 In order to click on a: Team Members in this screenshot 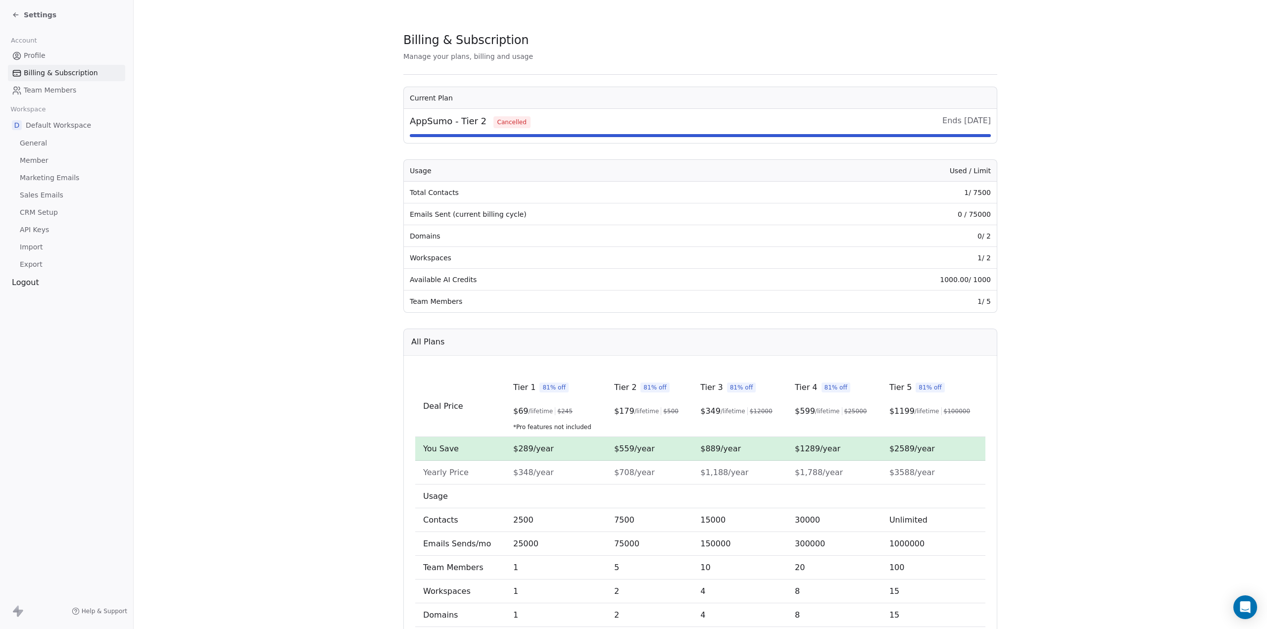, I will do `click(66, 90)`.